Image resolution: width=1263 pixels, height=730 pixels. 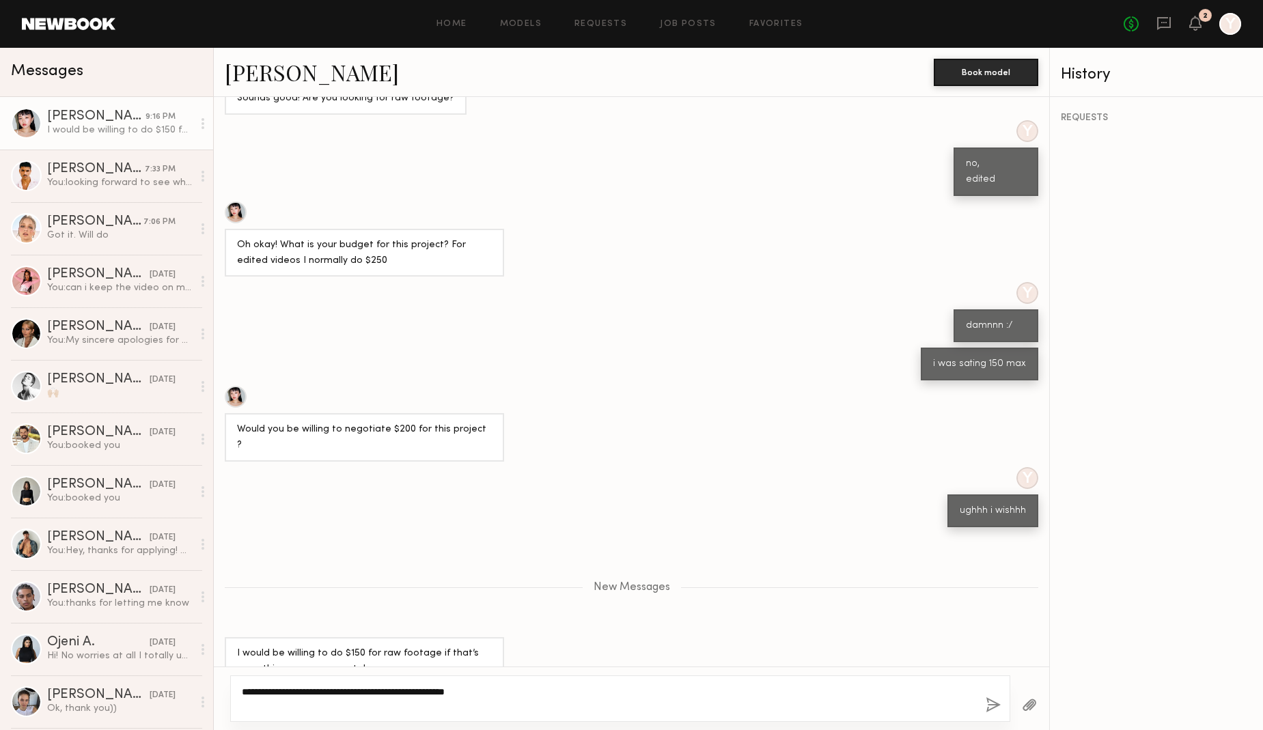 I want to click on div: no, edited, so click(x=996, y=172).